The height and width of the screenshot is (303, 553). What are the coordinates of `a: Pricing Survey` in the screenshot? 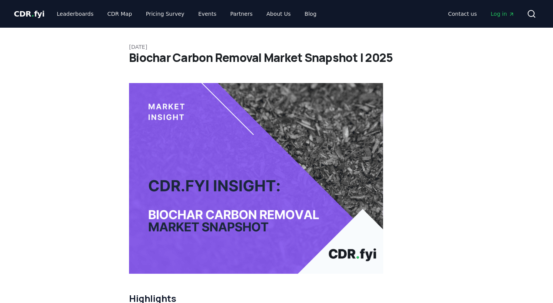 It's located at (165, 14).